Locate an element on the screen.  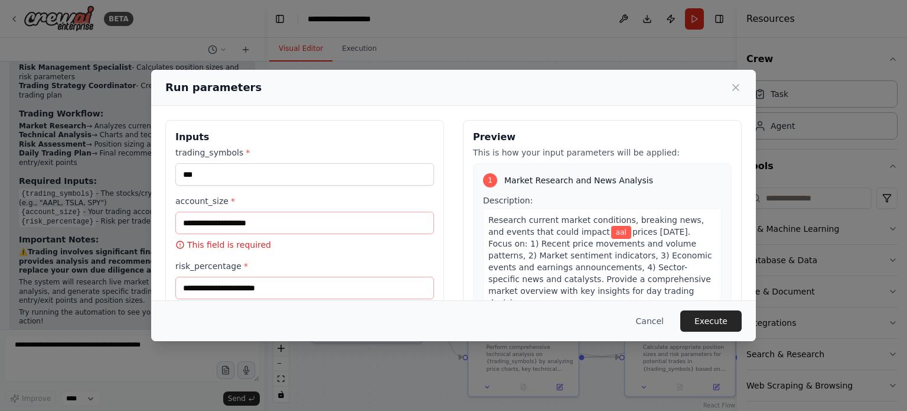
span: Research current market conditions, breaking news, and events that could impact is located at coordinates (596, 226).